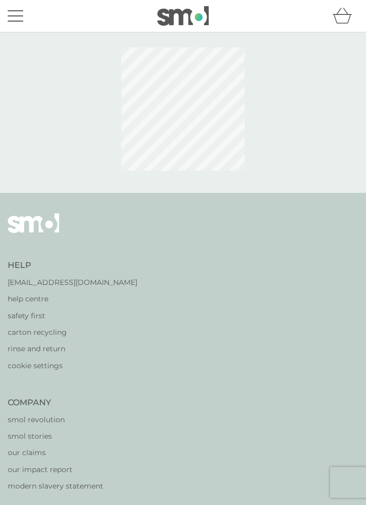 The height and width of the screenshot is (505, 366). I want to click on p: modern slavery statement, so click(55, 486).